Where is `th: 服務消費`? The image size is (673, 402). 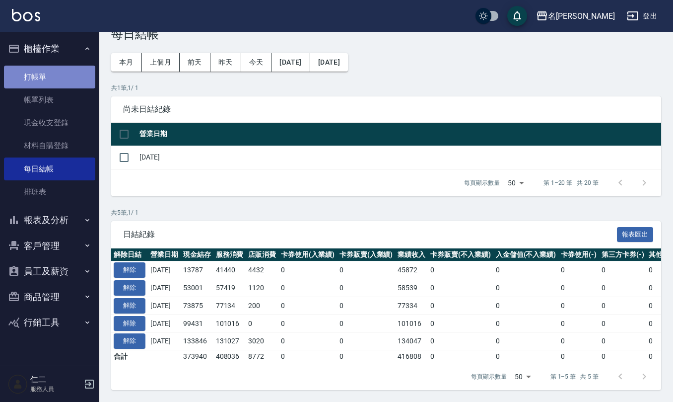
th: 服務消費 is located at coordinates (230, 255).